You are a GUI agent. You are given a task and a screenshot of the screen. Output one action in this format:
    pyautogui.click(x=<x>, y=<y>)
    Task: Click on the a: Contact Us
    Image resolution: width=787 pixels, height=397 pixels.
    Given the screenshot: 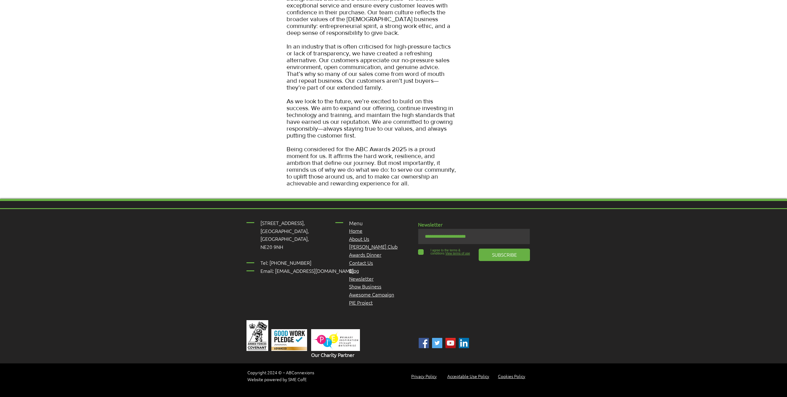 What is the action you would take?
    pyautogui.click(x=361, y=262)
    